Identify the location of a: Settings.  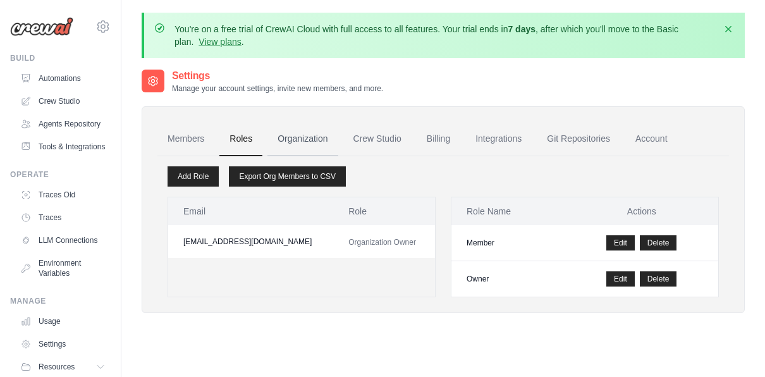
(63, 344).